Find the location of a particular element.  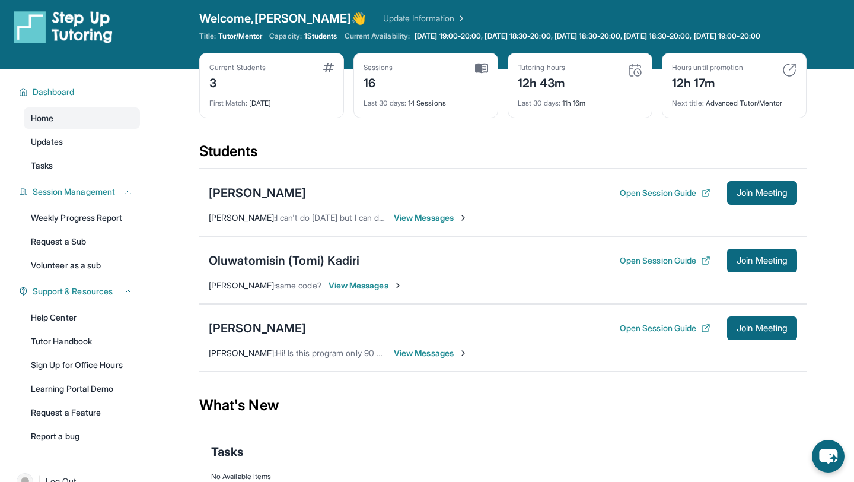

span: same code? is located at coordinates (298, 285).